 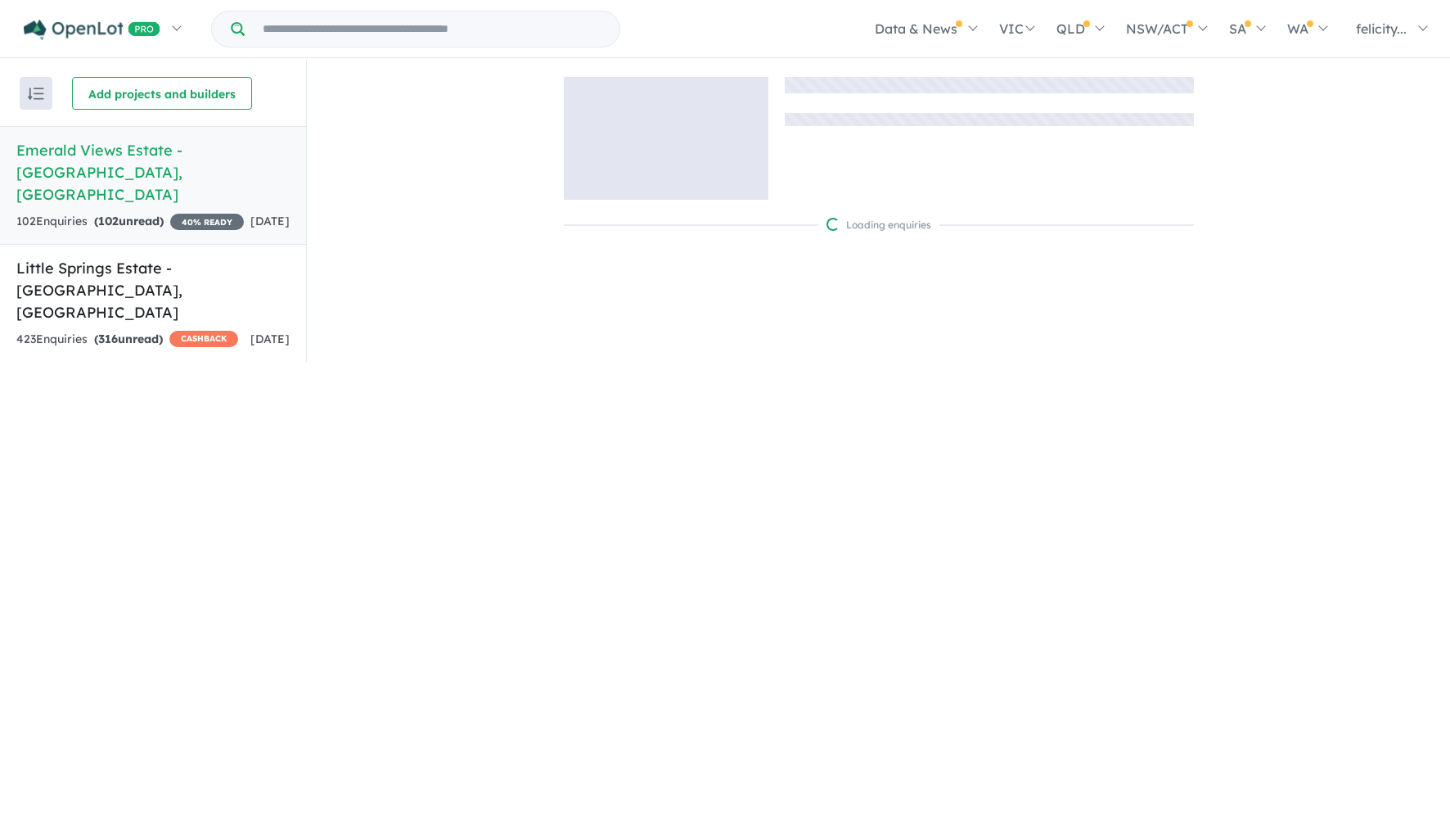 I want to click on span: 40 % READY, so click(x=207, y=221).